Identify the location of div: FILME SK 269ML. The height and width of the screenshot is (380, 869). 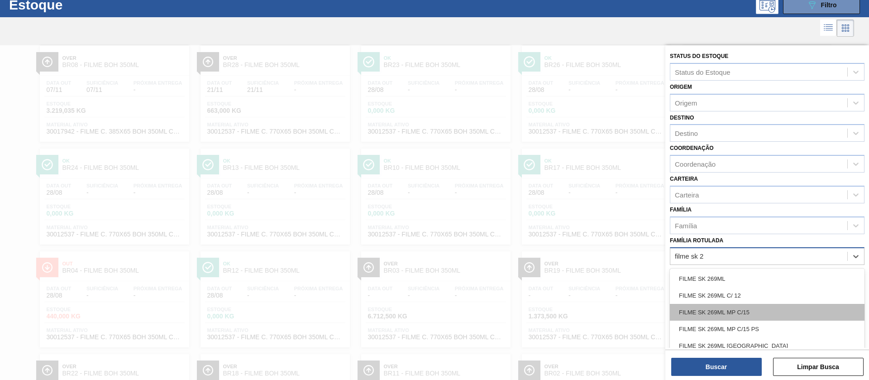
(767, 278).